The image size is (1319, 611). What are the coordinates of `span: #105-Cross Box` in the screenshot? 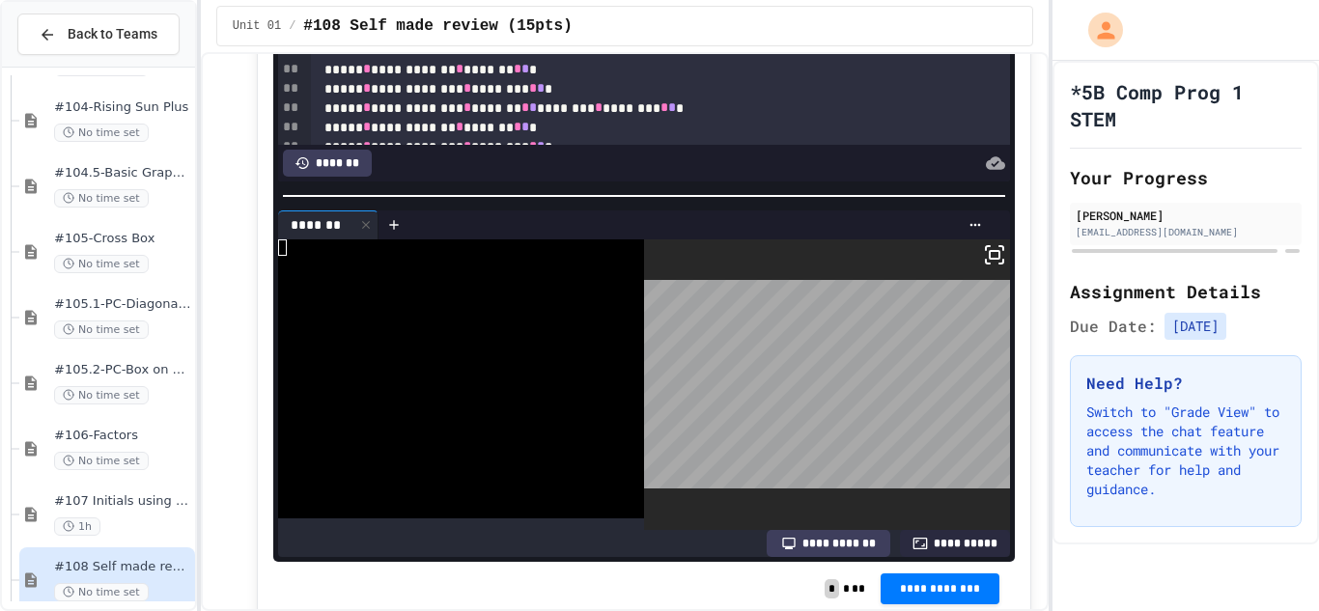 It's located at (123, 239).